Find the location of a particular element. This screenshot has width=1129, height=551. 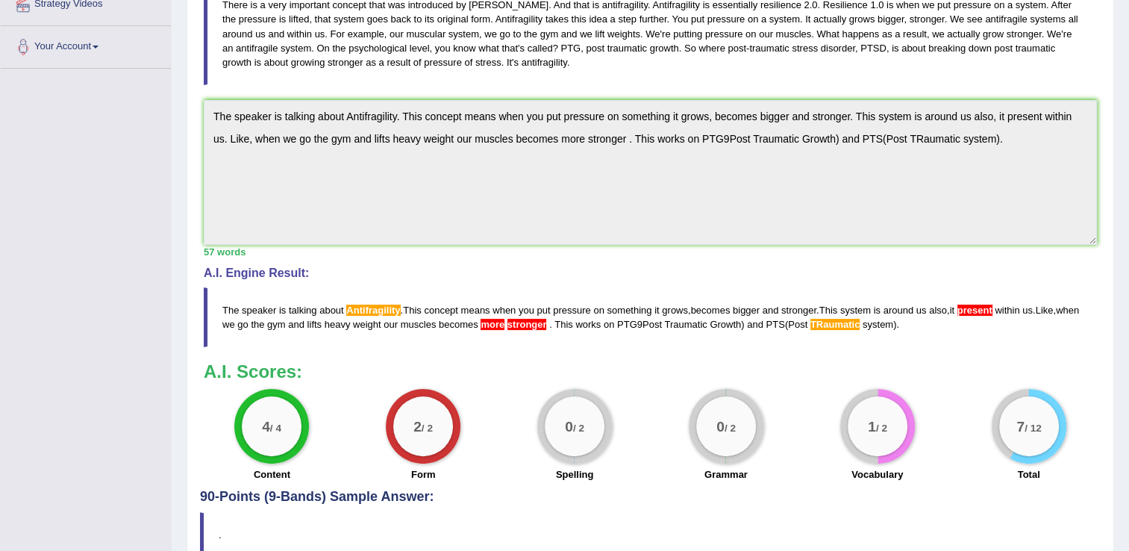

span: The is located at coordinates (231, 310).